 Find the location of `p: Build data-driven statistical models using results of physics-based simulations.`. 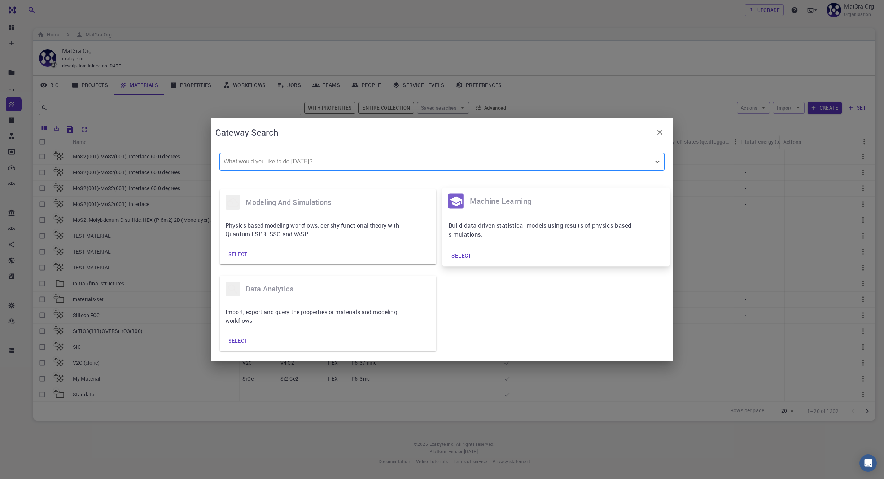

p: Build data-driven statistical models using results of physics-based simulations. is located at coordinates (551, 230).